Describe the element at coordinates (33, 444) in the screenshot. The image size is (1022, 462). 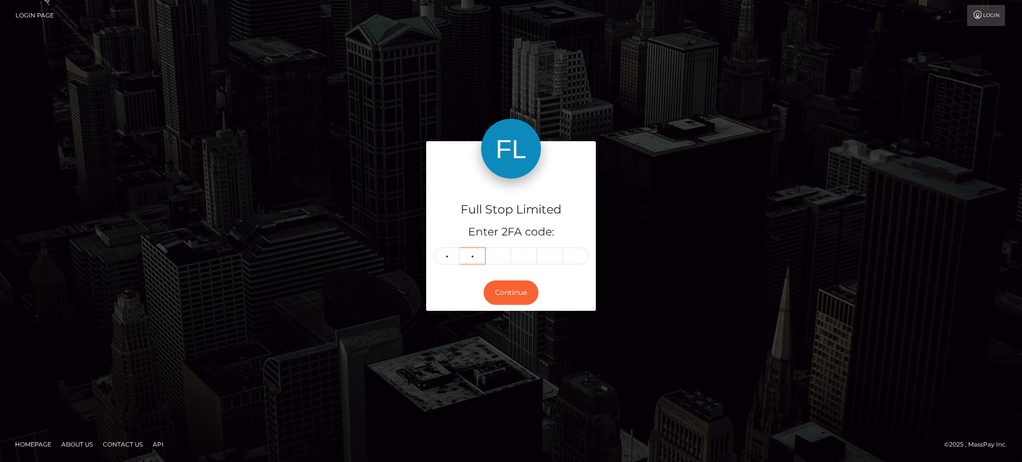
I see `a: Homepage` at that location.